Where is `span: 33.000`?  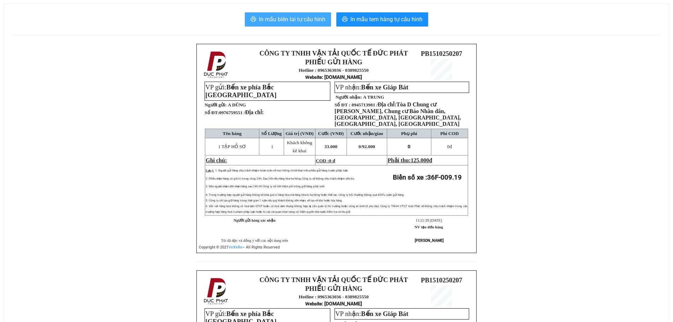 span: 33.000 is located at coordinates (331, 146).